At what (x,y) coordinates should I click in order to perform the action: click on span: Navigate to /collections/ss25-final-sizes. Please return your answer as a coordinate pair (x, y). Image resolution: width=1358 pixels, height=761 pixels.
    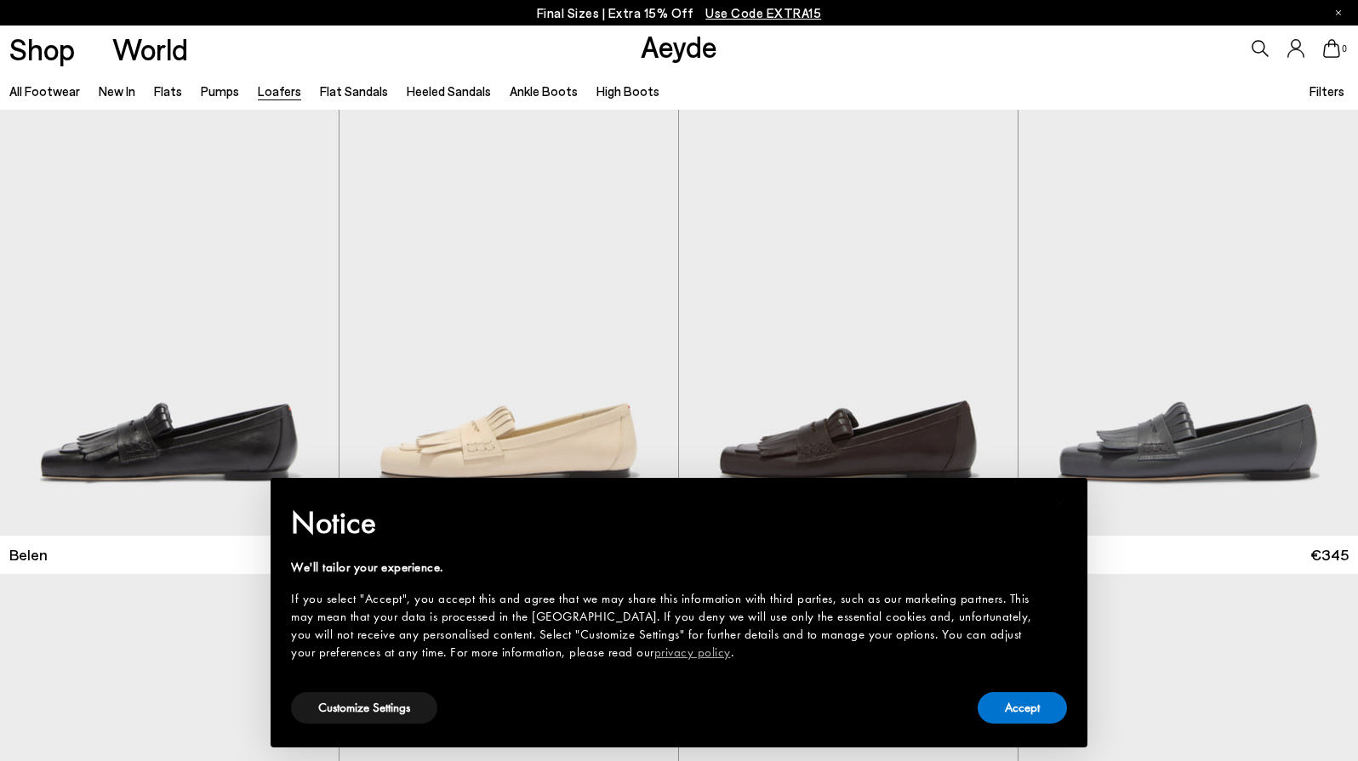
    Looking at the image, I should click on (763, 13).